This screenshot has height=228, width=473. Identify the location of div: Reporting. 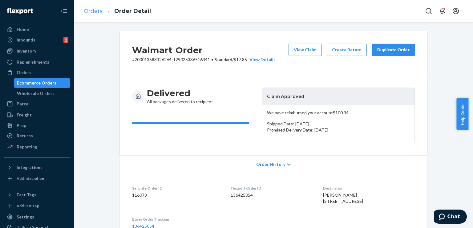
(27, 147).